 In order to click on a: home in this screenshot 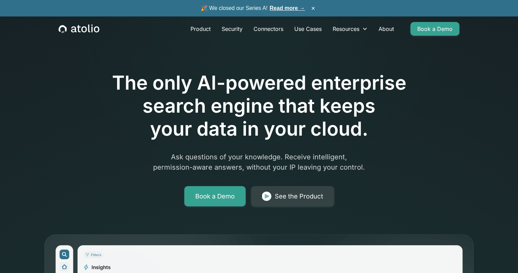, I will do `click(79, 29)`.